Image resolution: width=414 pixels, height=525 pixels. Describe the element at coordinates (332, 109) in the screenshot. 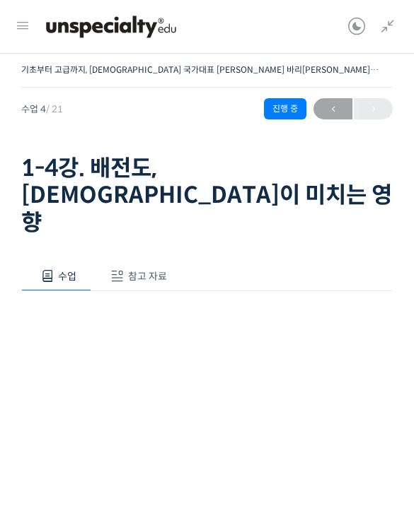

I see `a: ←이전` at that location.